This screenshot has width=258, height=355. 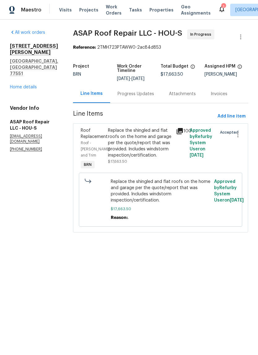 What do you see at coordinates (196, 10) in the screenshot?
I see `span: Geo Assignments` at bounding box center [196, 10].